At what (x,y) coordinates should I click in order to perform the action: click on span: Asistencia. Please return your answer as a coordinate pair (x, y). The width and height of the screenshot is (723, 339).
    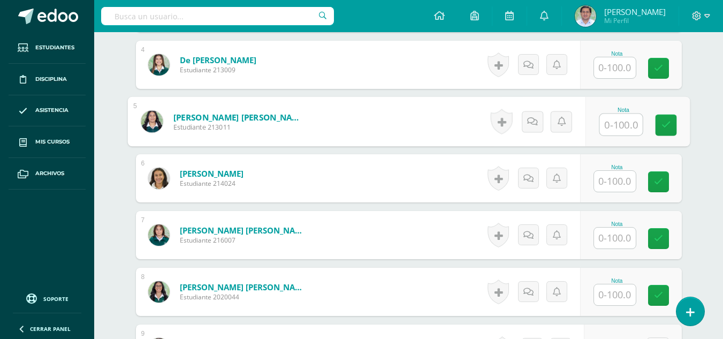
    Looking at the image, I should click on (52, 110).